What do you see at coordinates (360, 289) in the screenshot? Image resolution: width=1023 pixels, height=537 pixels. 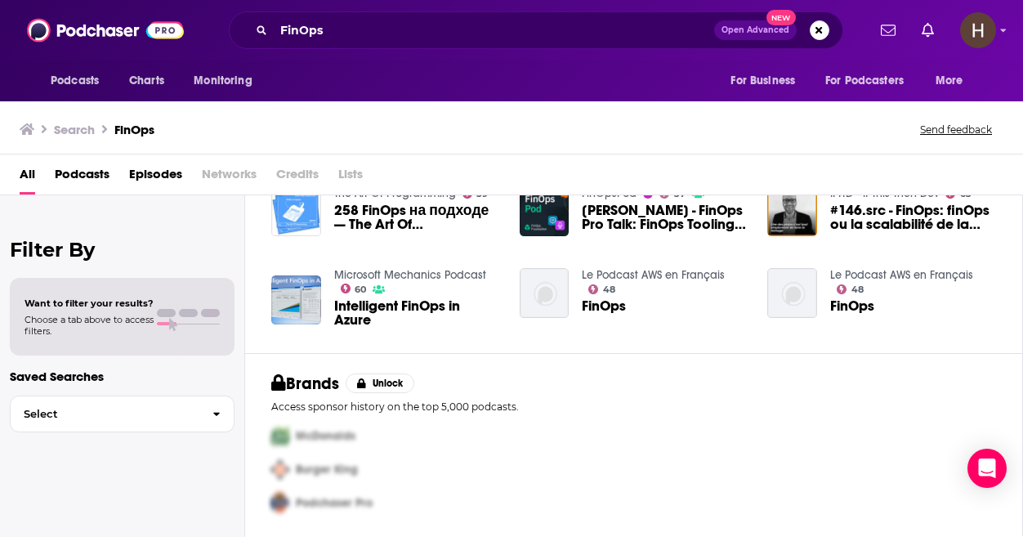 I see `span: 60` at bounding box center [360, 289].